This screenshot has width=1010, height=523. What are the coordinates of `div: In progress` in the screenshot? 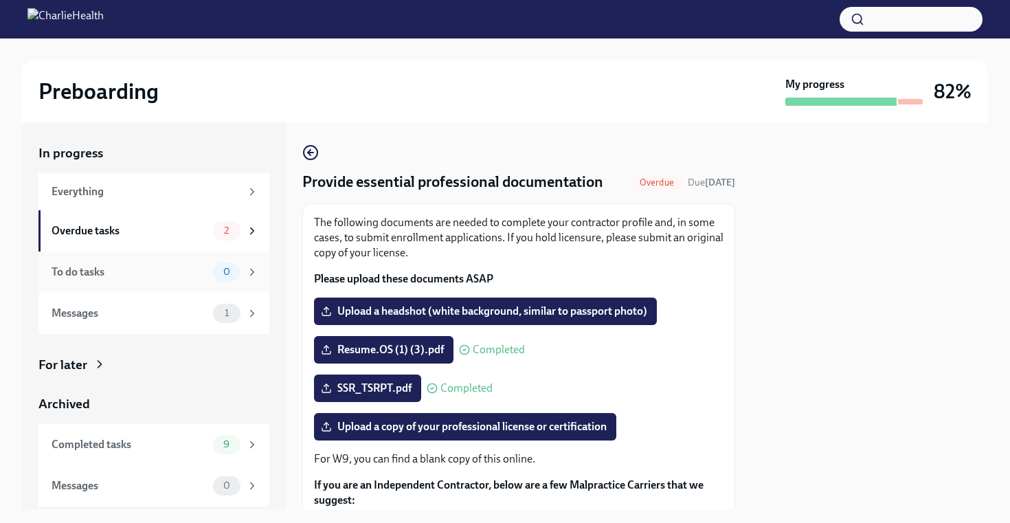 It's located at (154, 153).